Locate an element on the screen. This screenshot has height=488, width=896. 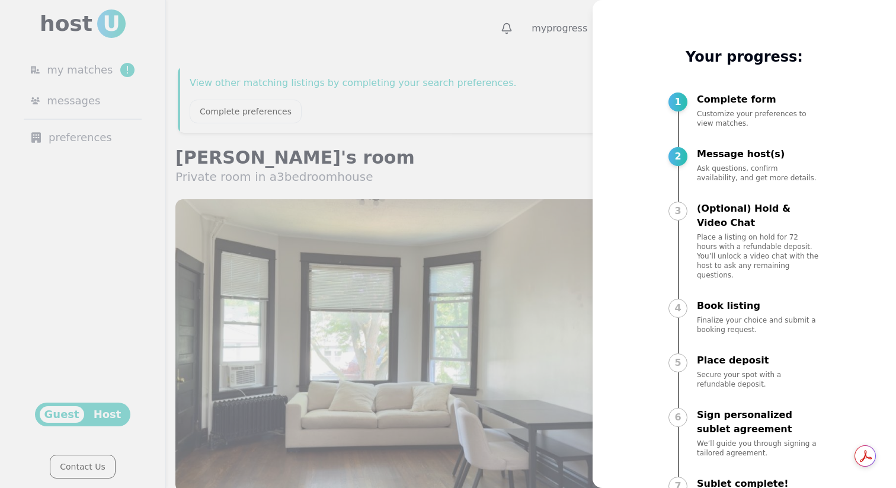
p: (Optional) Hold & Video Chat is located at coordinates (759, 216).